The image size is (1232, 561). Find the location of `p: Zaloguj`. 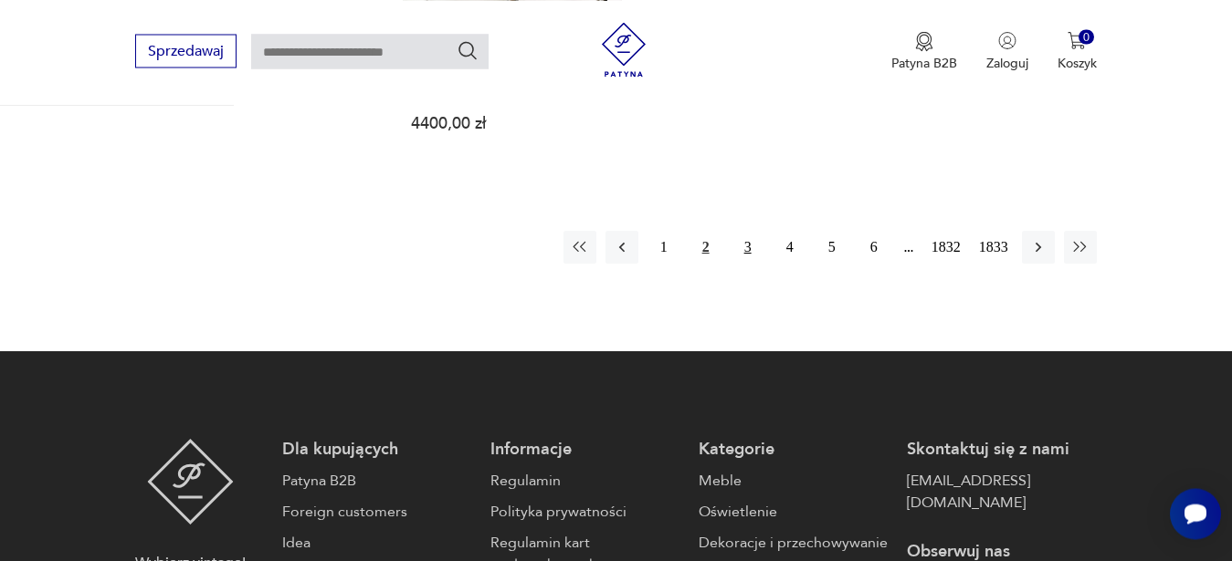

p: Zaloguj is located at coordinates (1007, 62).